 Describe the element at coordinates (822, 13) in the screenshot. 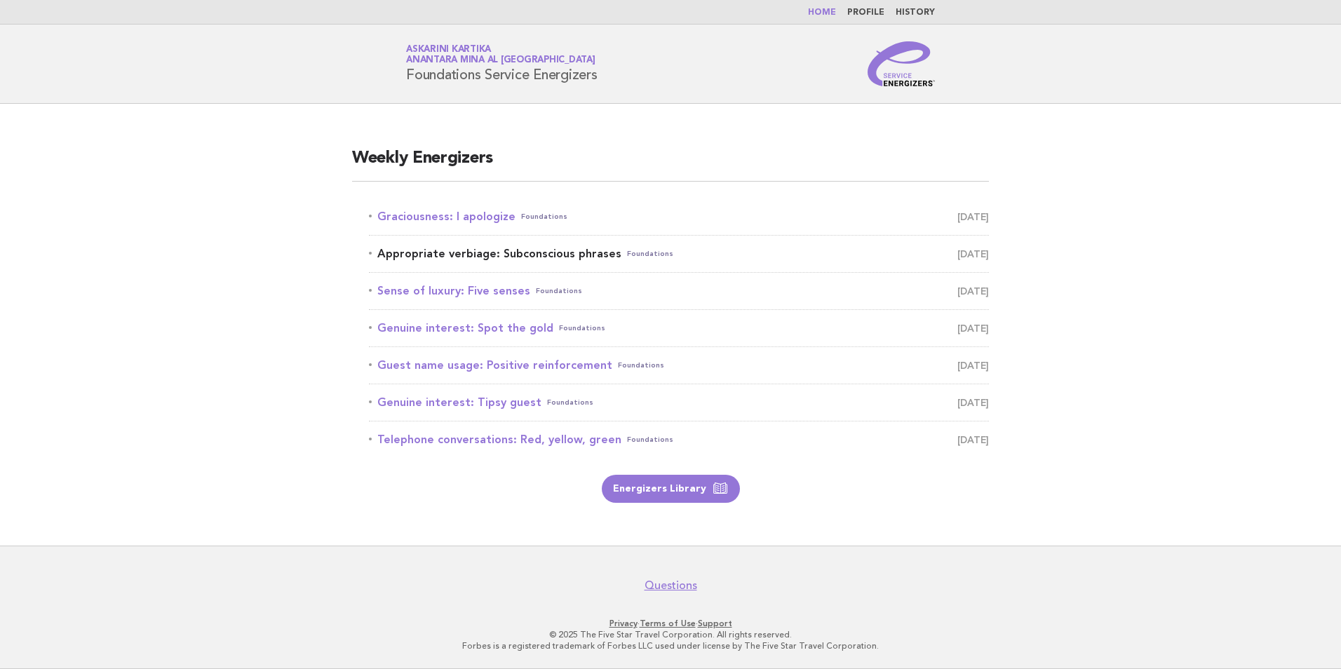

I see `a: Home` at that location.